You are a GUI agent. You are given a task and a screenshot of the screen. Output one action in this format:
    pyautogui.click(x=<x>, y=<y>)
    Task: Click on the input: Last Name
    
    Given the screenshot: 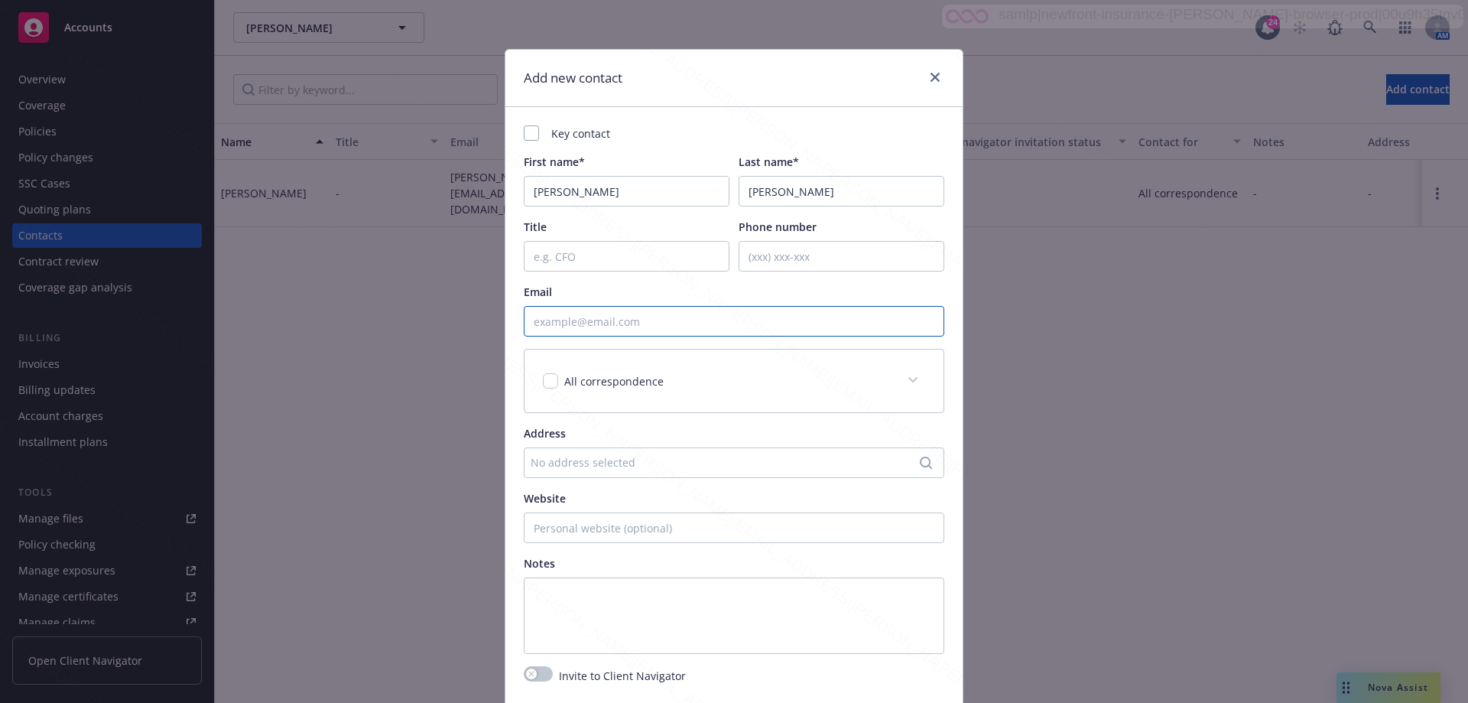 What is the action you would take?
    pyautogui.click(x=841, y=191)
    